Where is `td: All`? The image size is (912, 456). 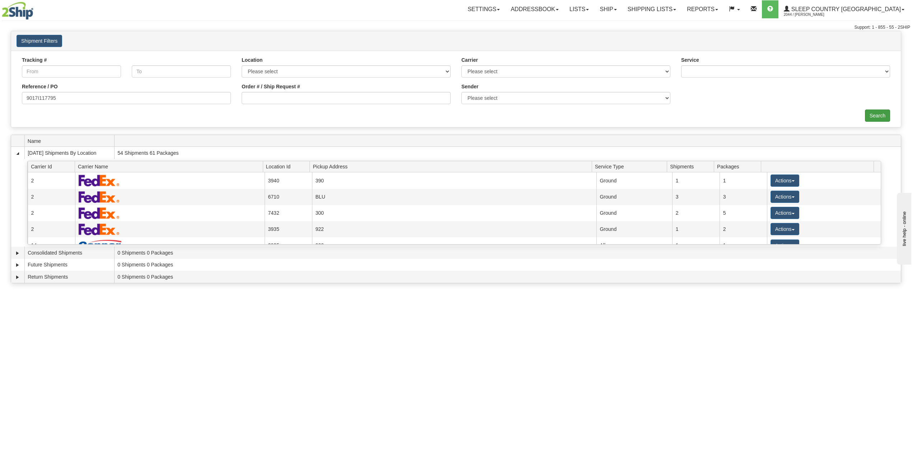
td: All is located at coordinates (634, 245).